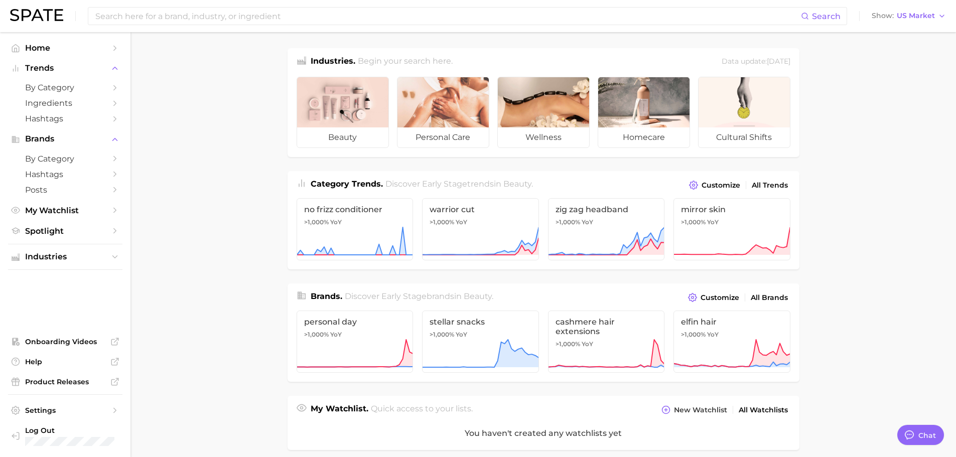 The width and height of the screenshot is (956, 457). What do you see at coordinates (65, 139) in the screenshot?
I see `span: Brands` at bounding box center [65, 139].